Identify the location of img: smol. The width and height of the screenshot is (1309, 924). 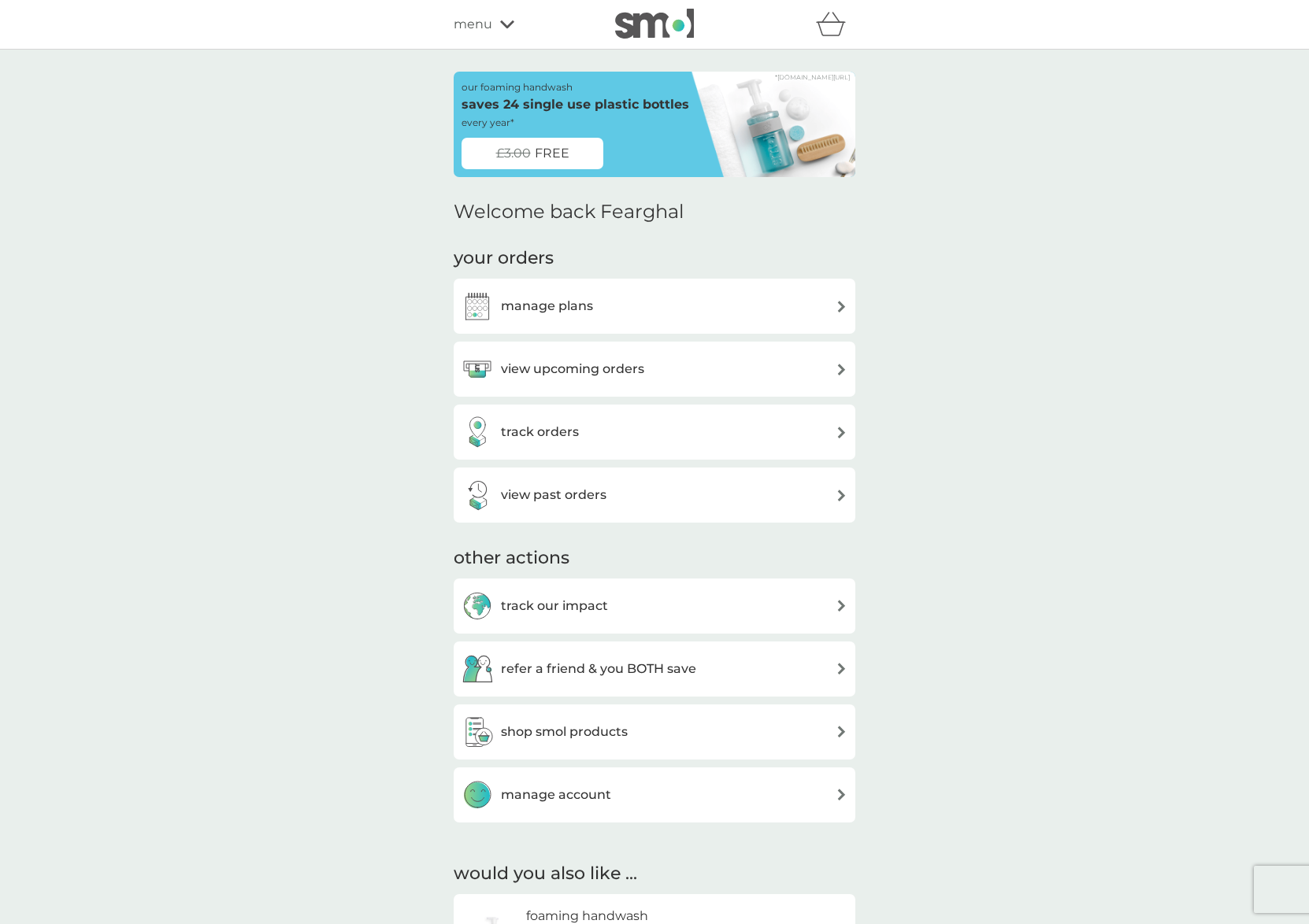
(654, 24).